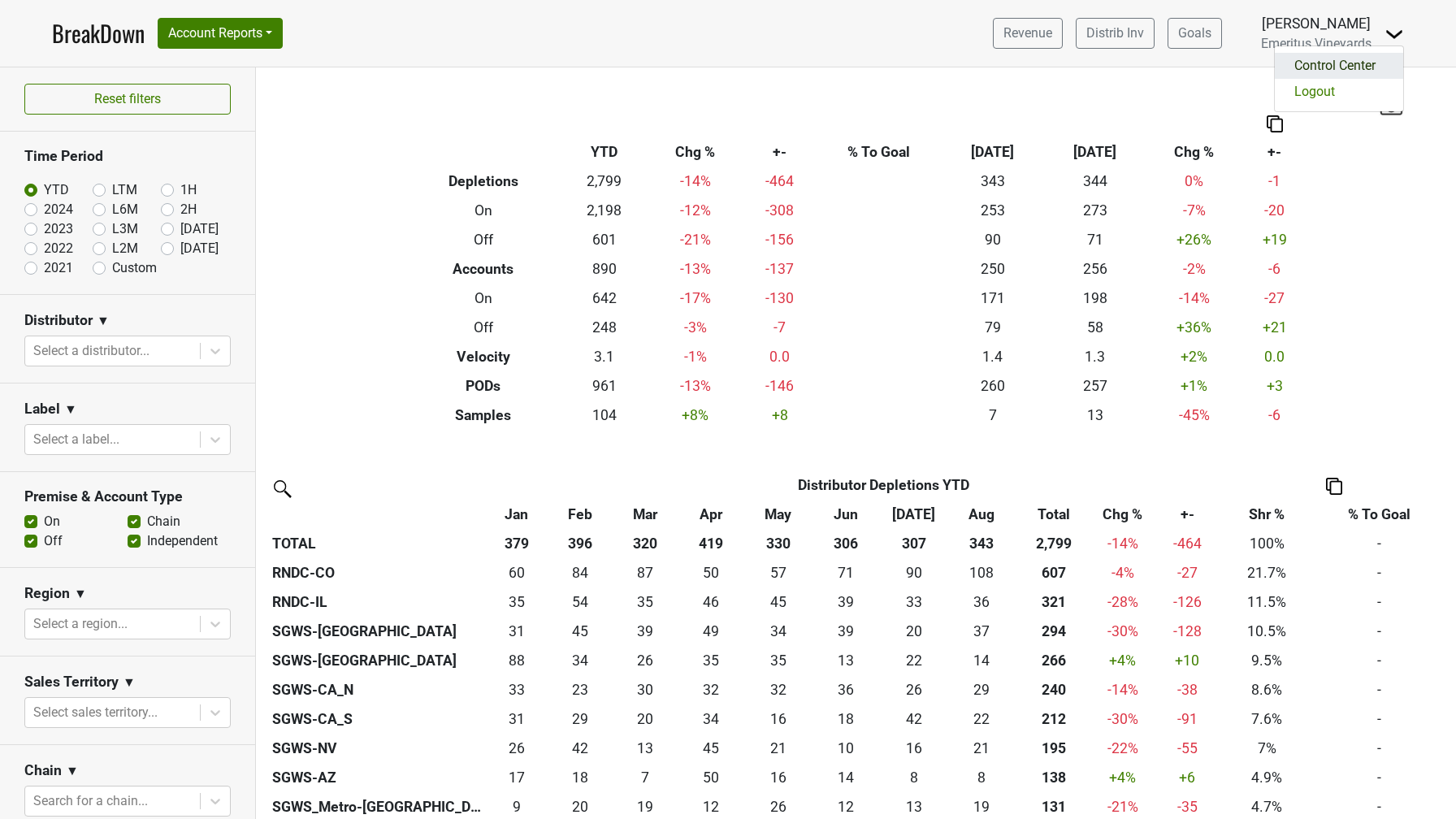 This screenshot has height=819, width=1456. Describe the element at coordinates (1123, 661) in the screenshot. I see `td: +4 %` at that location.